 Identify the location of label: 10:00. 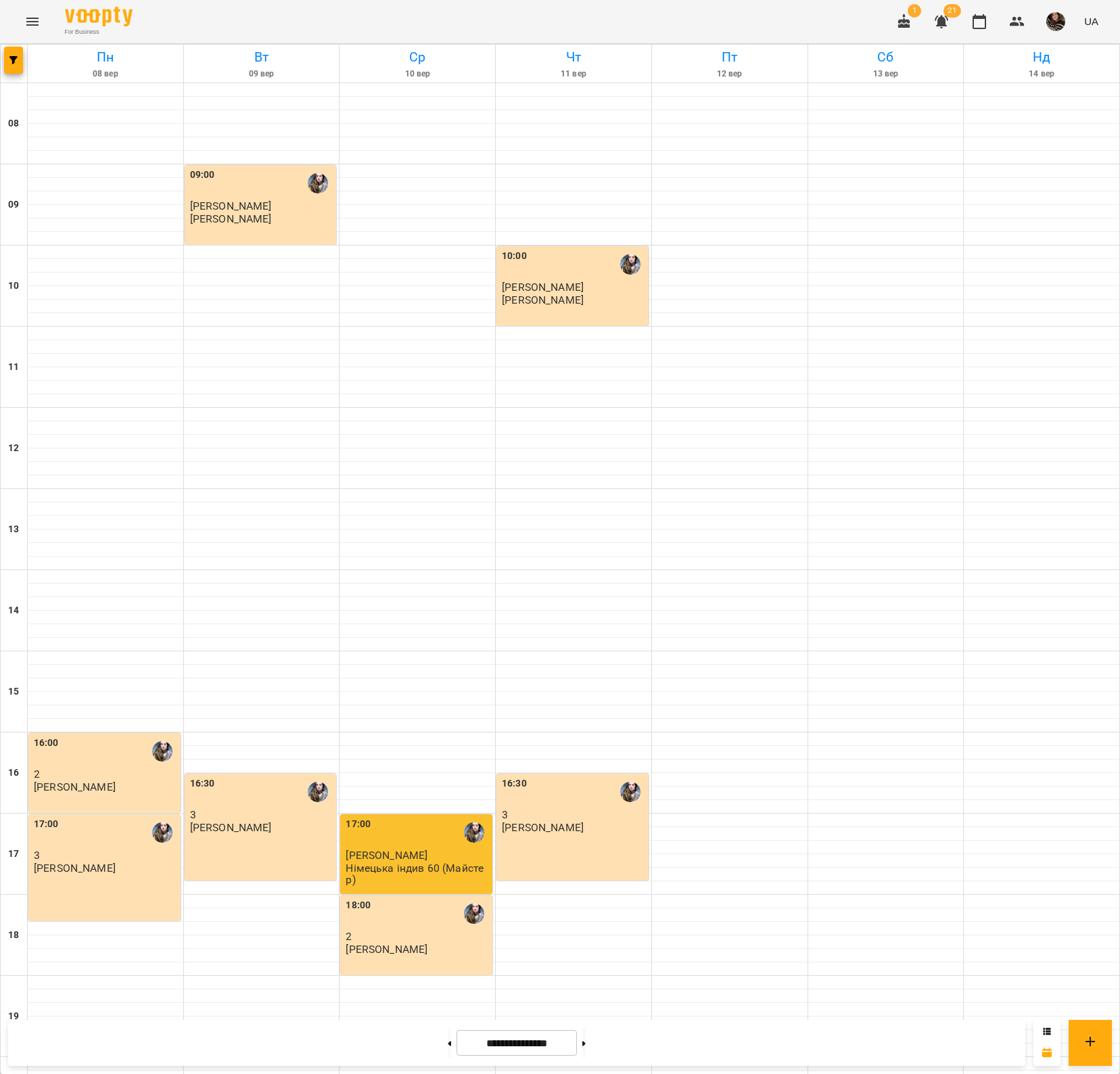
(514, 256).